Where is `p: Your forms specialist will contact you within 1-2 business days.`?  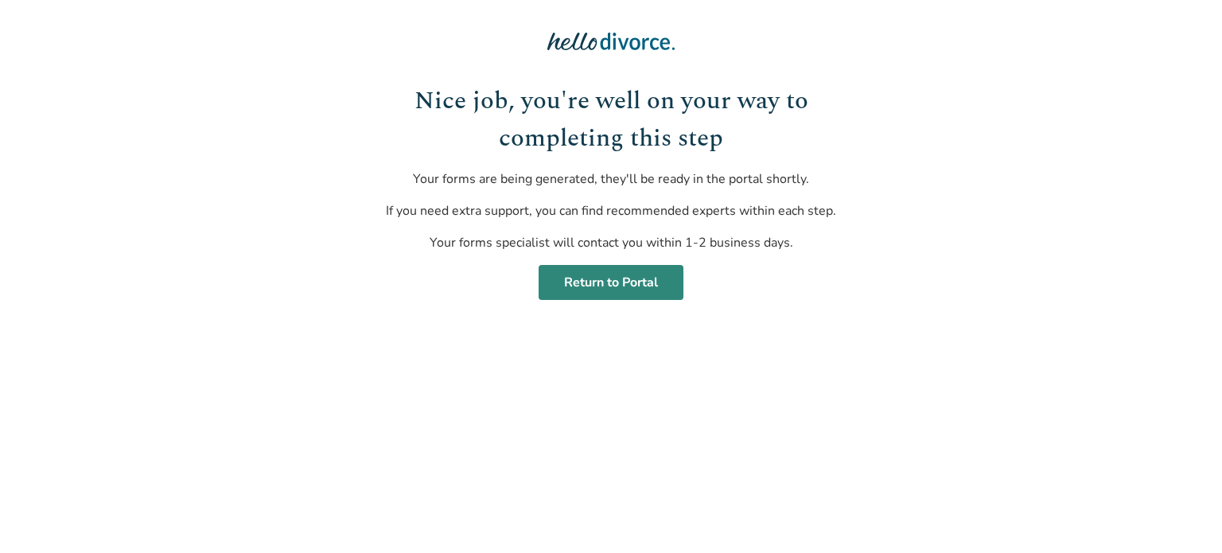 p: Your forms specialist will contact you within 1-2 business days. is located at coordinates (611, 243).